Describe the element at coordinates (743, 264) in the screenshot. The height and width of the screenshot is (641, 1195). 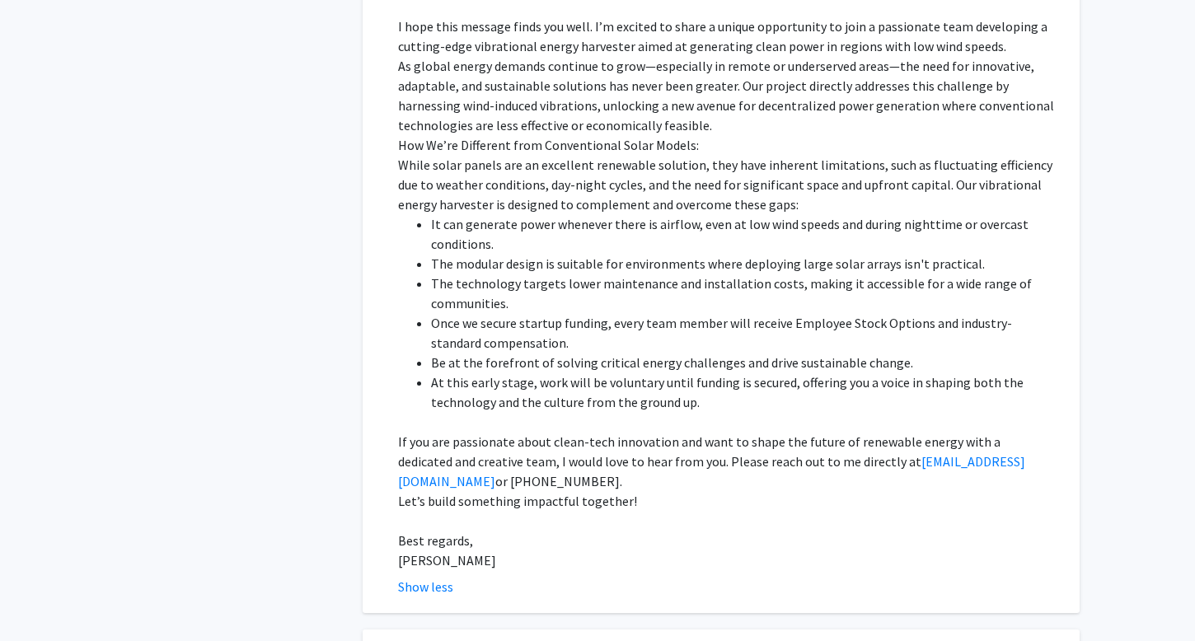
I see `li: The modular design is suitable for environments where deploying large solar arrays isn't practical.` at that location.